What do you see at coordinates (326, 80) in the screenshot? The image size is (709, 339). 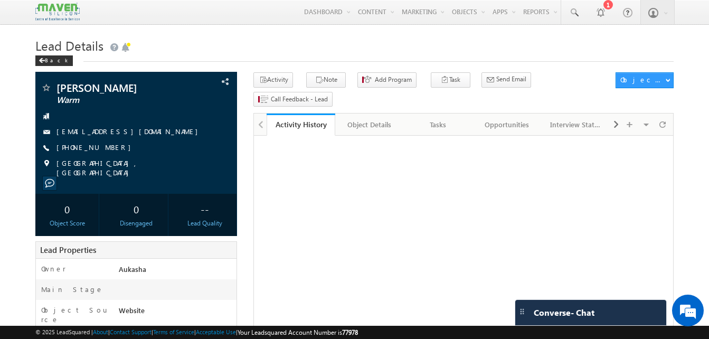 I see `button: Note` at bounding box center [326, 80].